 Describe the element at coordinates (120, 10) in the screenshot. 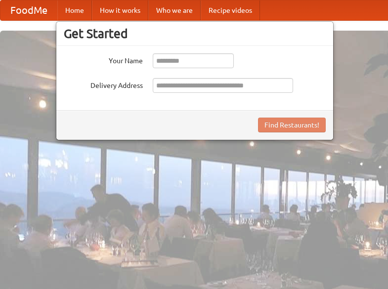

I see `a: How it works` at that location.